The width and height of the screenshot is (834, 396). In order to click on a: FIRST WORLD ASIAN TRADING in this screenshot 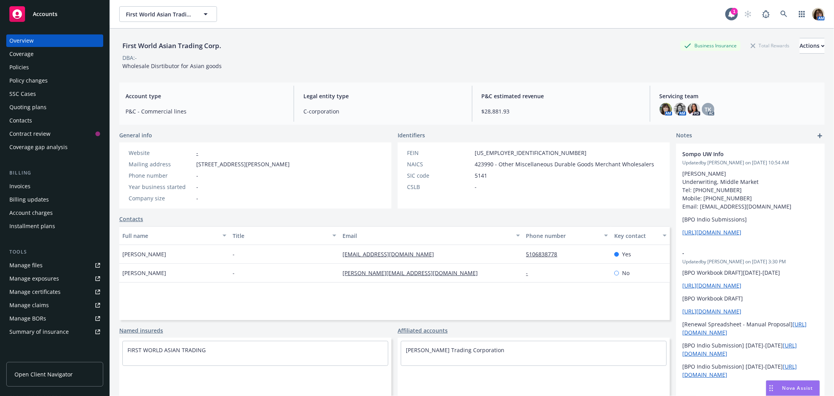, I will do `click(166, 349)`.